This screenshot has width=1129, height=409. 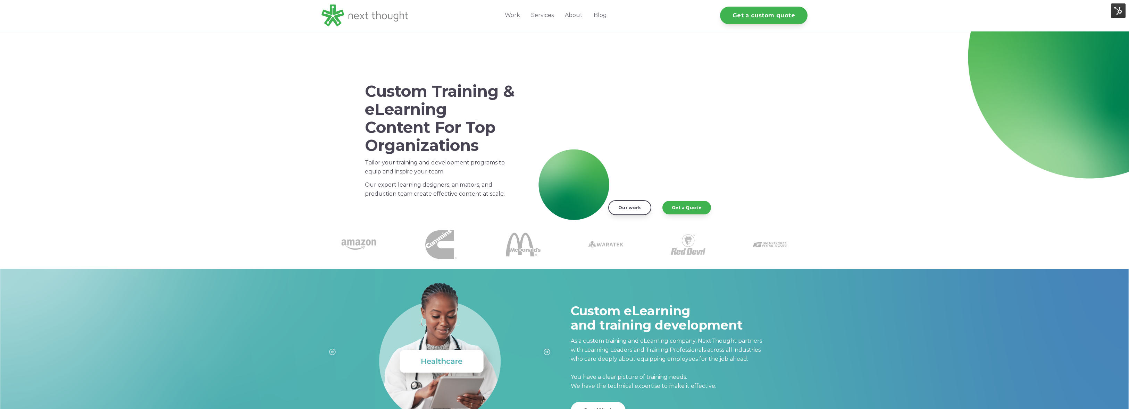 What do you see at coordinates (441, 245) in the screenshot?
I see `img: Cummins` at bounding box center [441, 245].